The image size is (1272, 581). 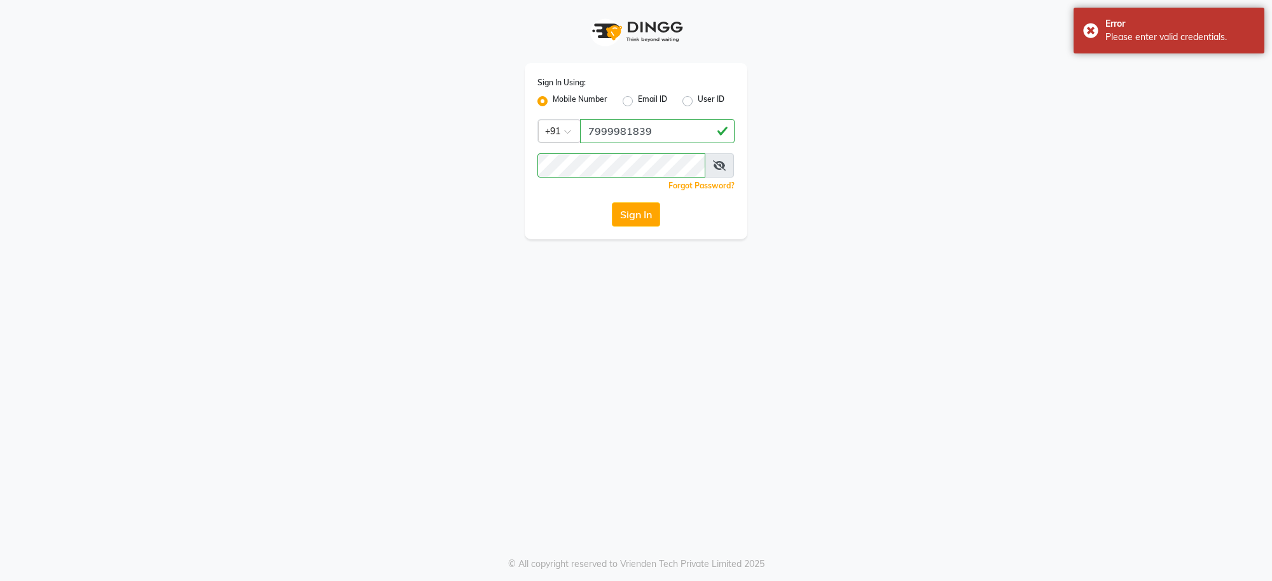 What do you see at coordinates (653, 101) in the screenshot?
I see `label: Email ID` at bounding box center [653, 101].